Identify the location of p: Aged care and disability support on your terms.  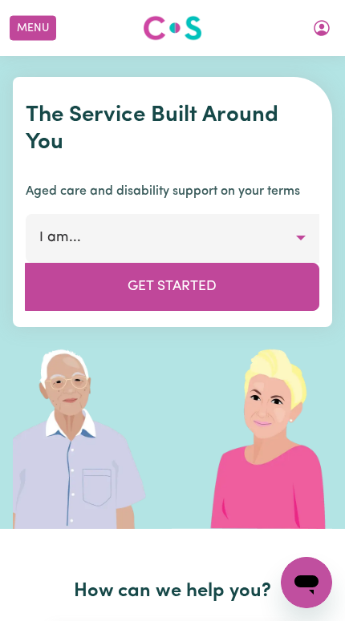
(172, 192).